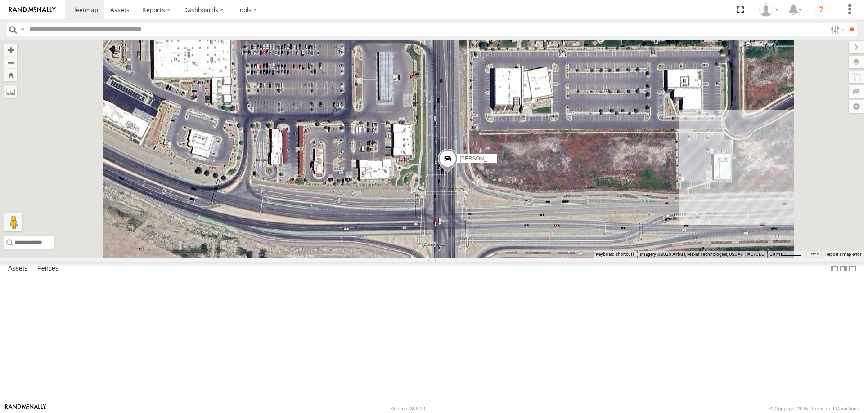 Image resolution: width=864 pixels, height=413 pixels. What do you see at coordinates (48, 269) in the screenshot?
I see `label: Fences` at bounding box center [48, 269].